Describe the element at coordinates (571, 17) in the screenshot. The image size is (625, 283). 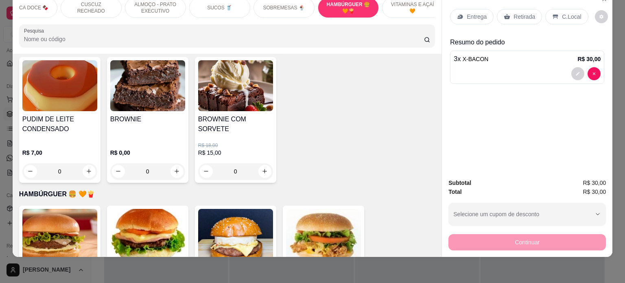
I see `p: C.Local` at that location.